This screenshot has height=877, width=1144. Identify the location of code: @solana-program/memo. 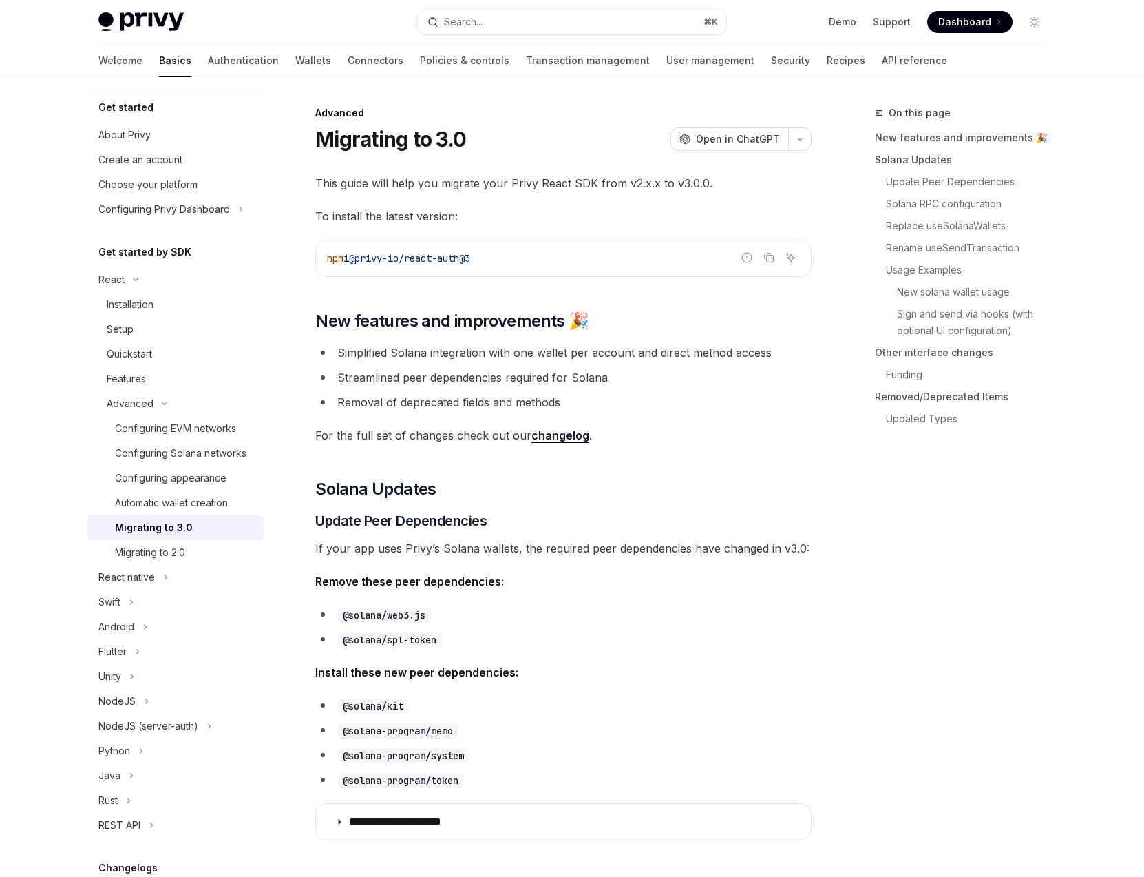
(398, 731).